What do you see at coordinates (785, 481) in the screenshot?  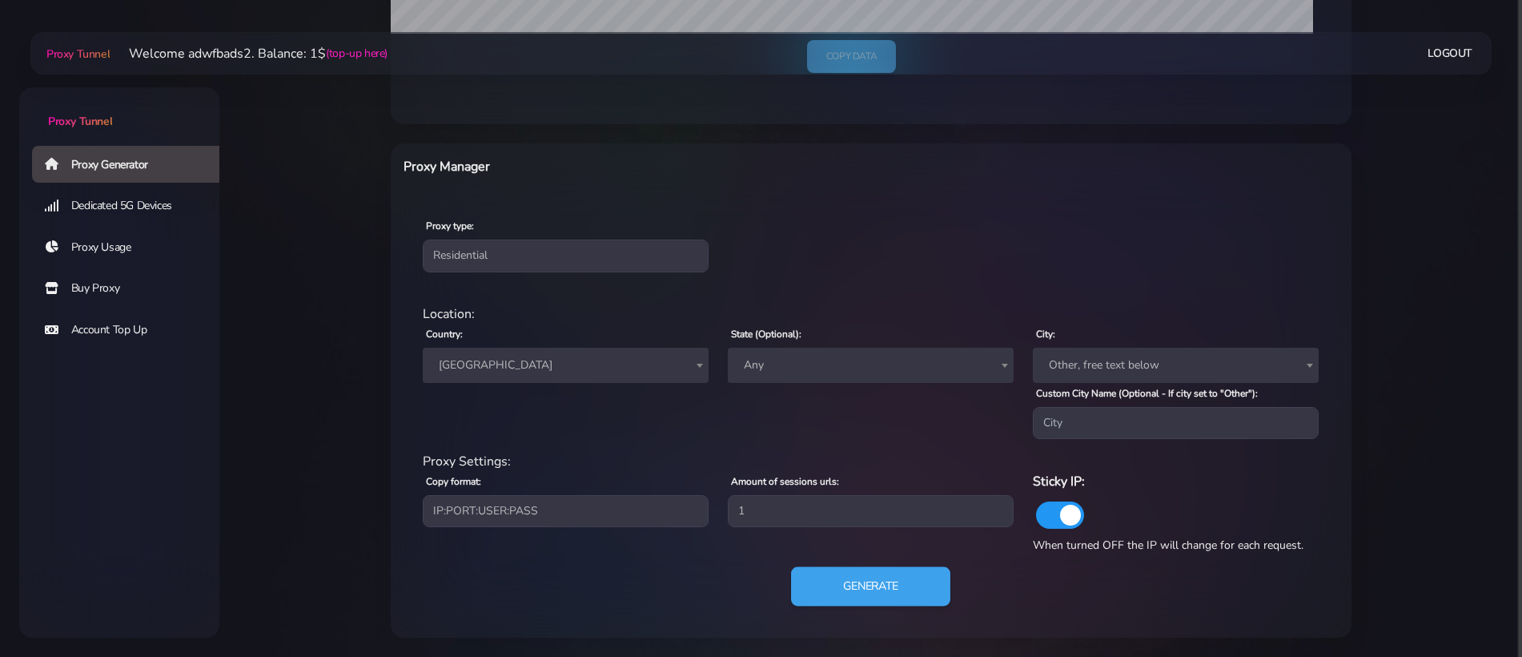 I see `label: Amount of sessions urls:` at bounding box center [785, 481].